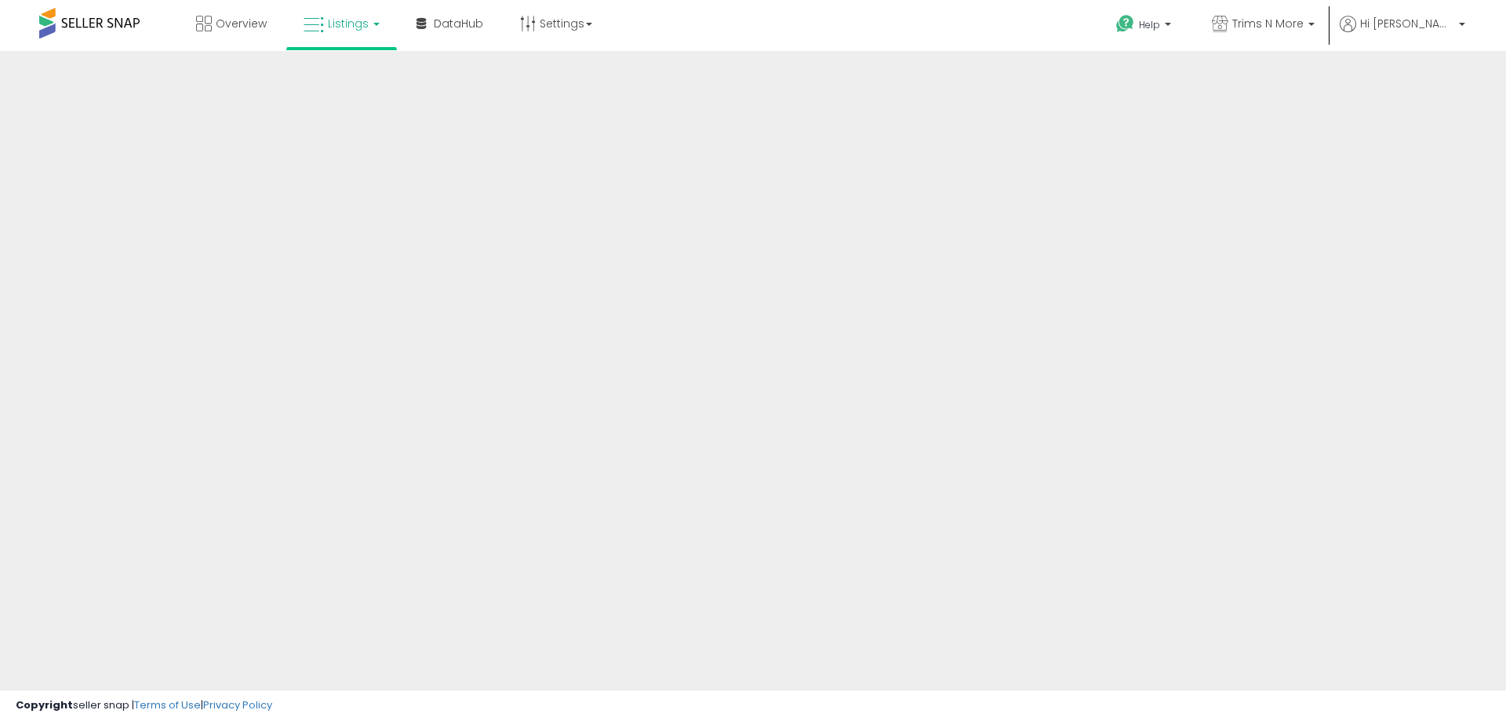 This screenshot has width=1506, height=721. Describe the element at coordinates (144, 705) in the screenshot. I see `div: seller snap | |` at that location.